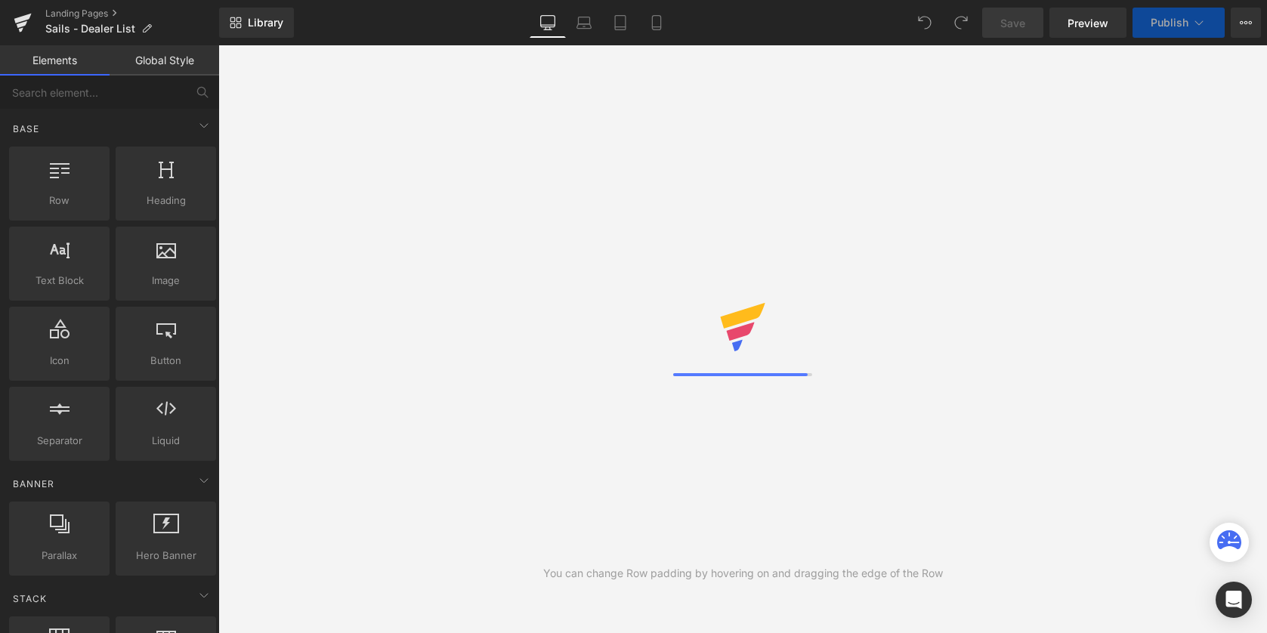 This screenshot has height=633, width=1267. Describe the element at coordinates (657, 23) in the screenshot. I see `a: Mobile` at that location.